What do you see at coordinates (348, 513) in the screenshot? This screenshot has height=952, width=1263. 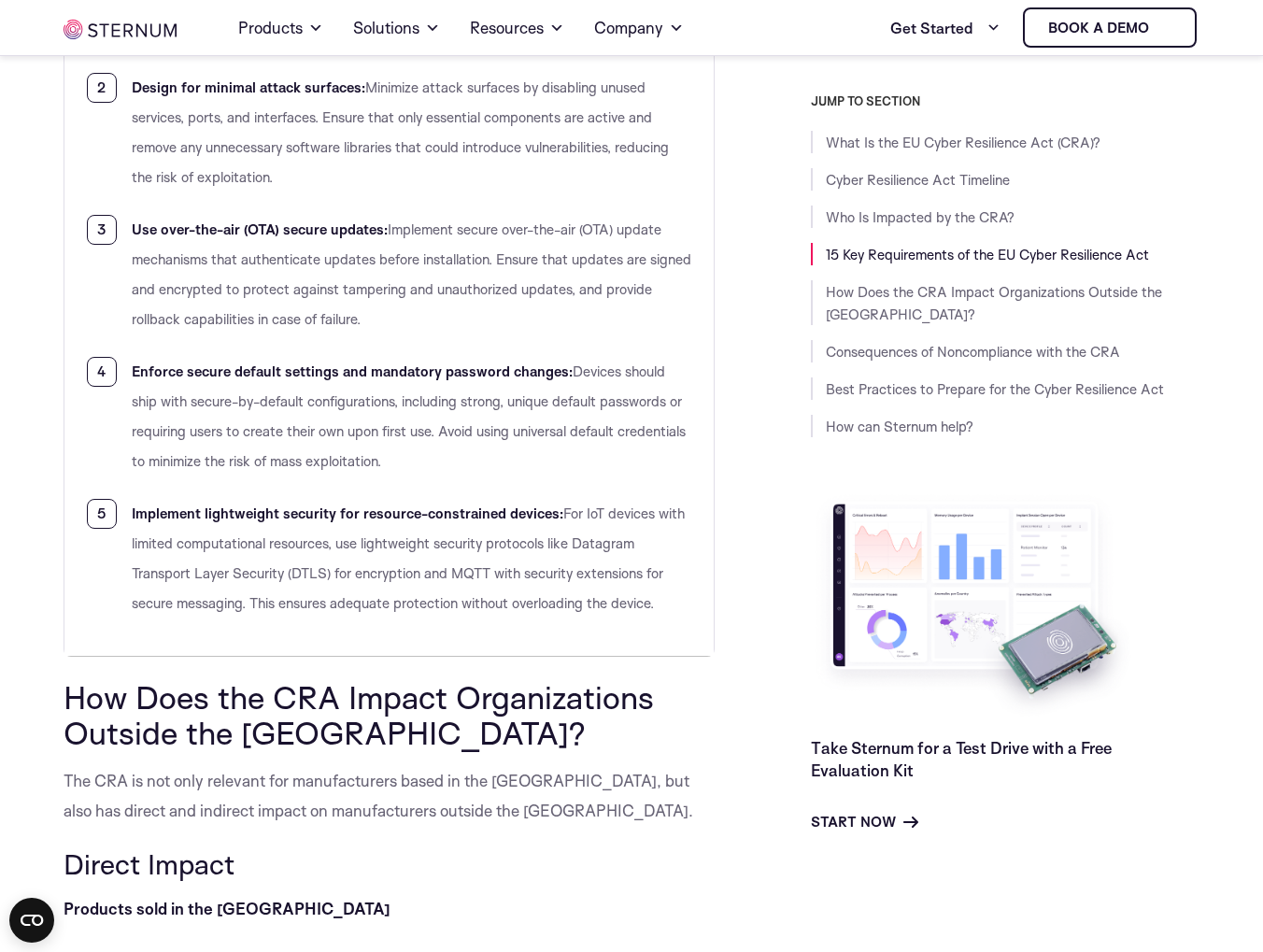 I see `b: Implement lightweight security for resource-constrained devices:` at bounding box center [348, 513].